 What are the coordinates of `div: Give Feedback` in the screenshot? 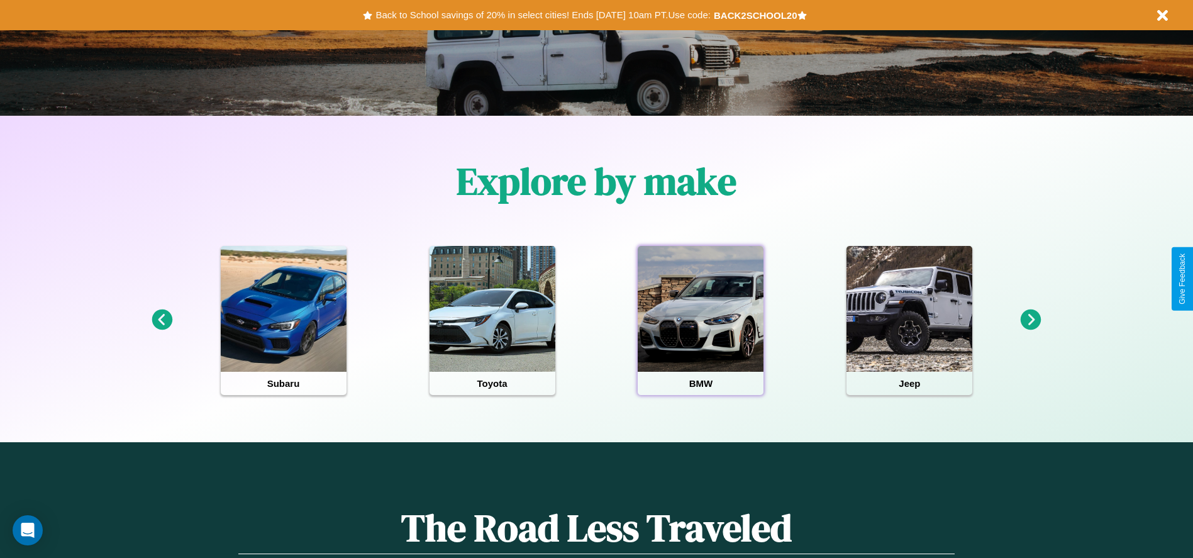 It's located at (1182, 279).